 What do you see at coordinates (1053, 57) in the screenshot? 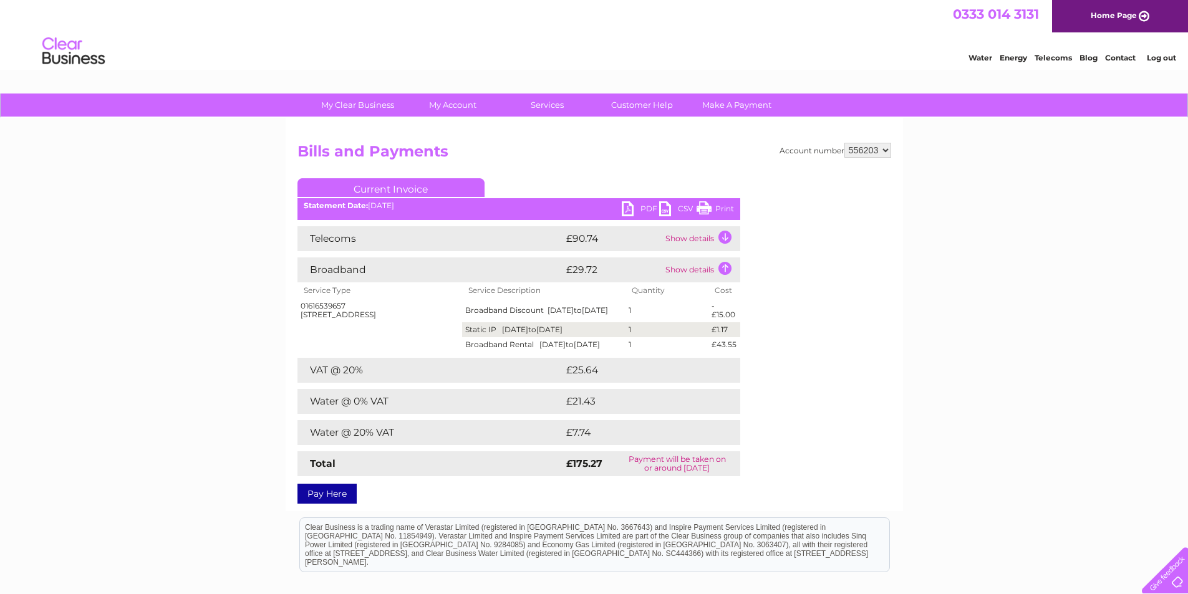
I see `a: Telecoms` at bounding box center [1053, 57].